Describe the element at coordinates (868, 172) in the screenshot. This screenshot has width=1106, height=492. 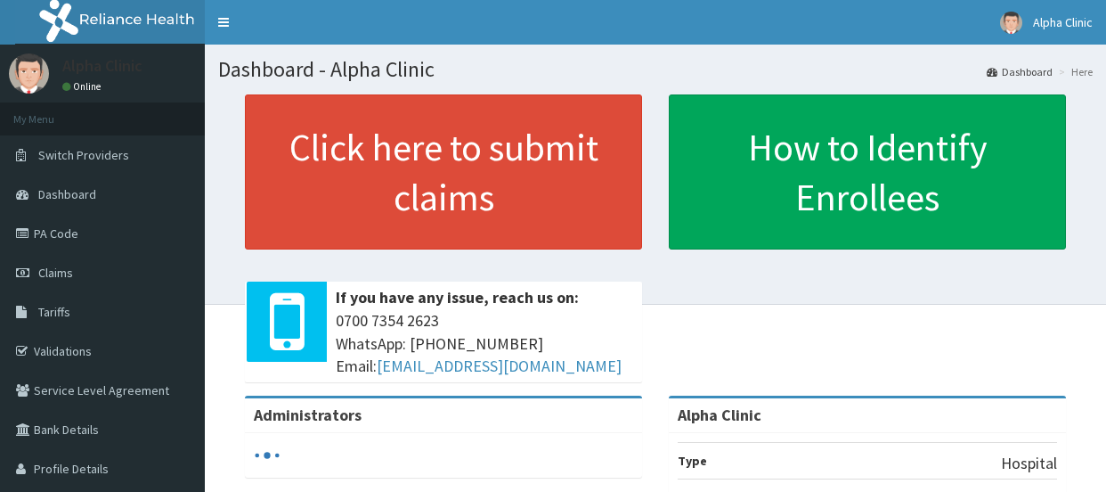
I see `a: How to Identify Enrollees` at that location.